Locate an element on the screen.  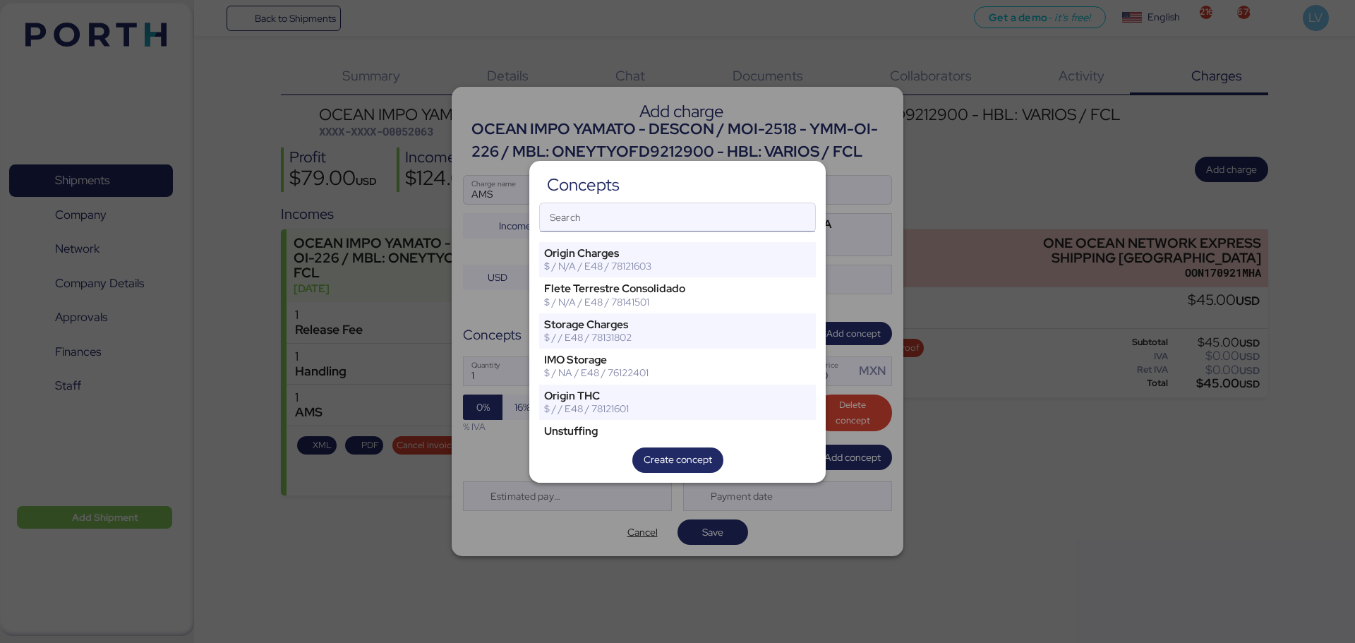
div: Origin Charges is located at coordinates (654, 253).